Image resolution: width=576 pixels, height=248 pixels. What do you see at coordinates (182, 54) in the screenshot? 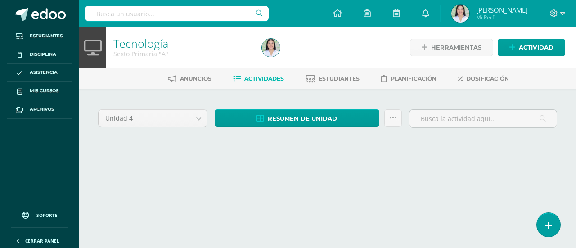
I see `div: Sexto Primaria 'A'` at bounding box center [182, 54].